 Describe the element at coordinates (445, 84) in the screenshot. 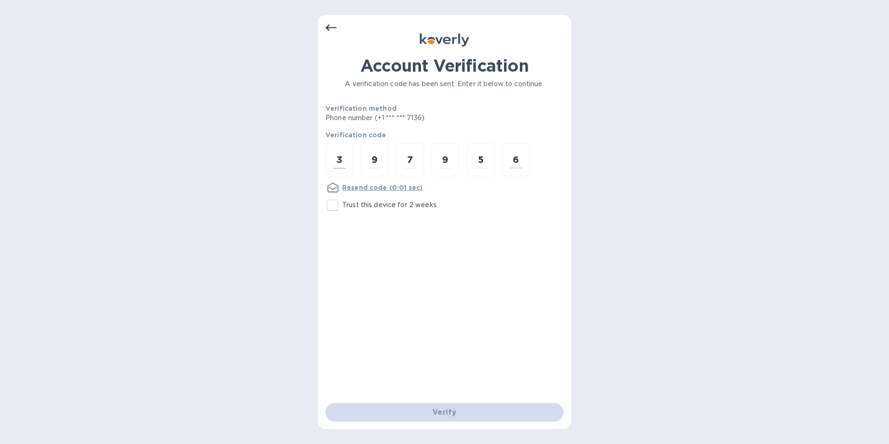

I see `p: A verification code has been sent. Enter it below to continue.` at that location.